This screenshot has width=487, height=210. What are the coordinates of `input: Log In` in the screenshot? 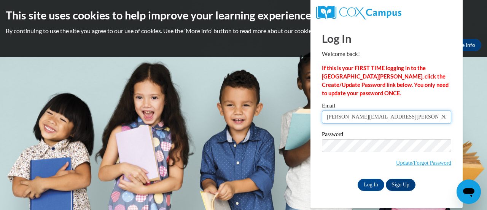 It's located at (371, 184).